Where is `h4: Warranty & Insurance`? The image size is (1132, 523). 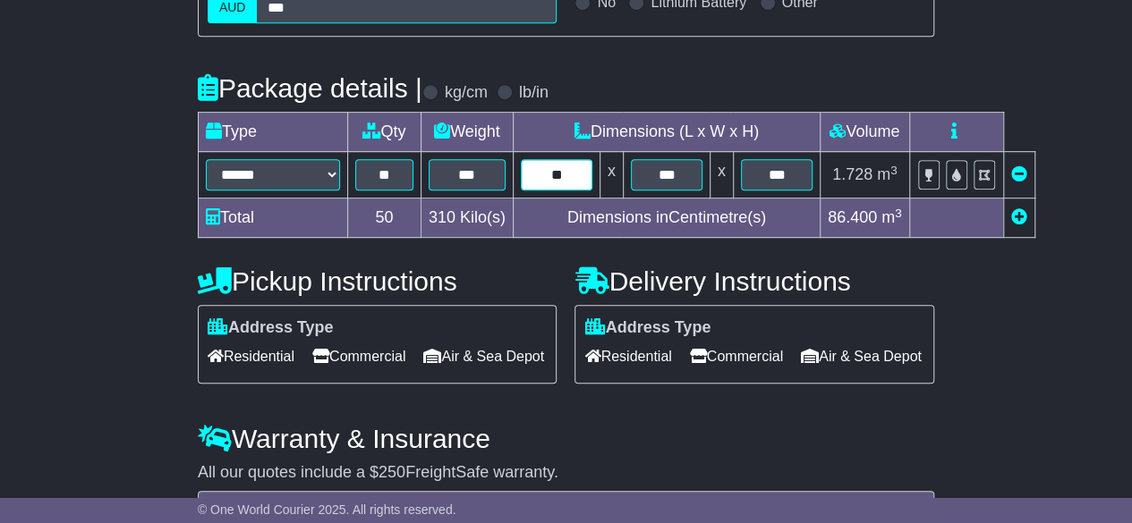
h4: Warranty & Insurance is located at coordinates (565, 438).